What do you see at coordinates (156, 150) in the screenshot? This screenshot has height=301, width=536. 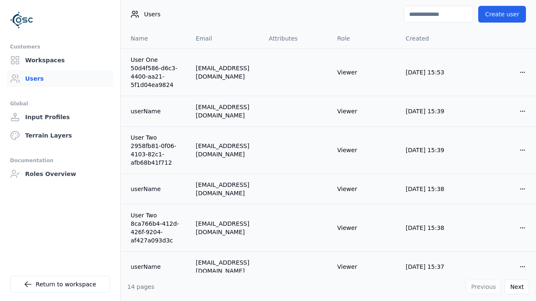 I see `a: User Two 2958fb81-0f06-4103-82c1-afb68b41f712` at bounding box center [156, 150].